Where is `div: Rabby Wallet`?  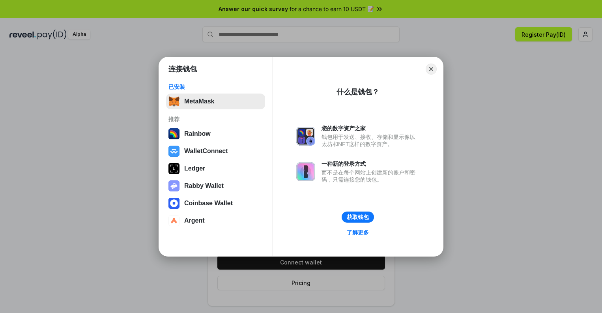
div: Rabby Wallet is located at coordinates (204, 186).